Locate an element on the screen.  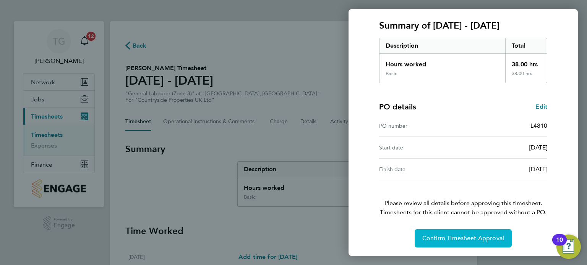
button: Confirm Timesheet Approval is located at coordinates (463, 239).